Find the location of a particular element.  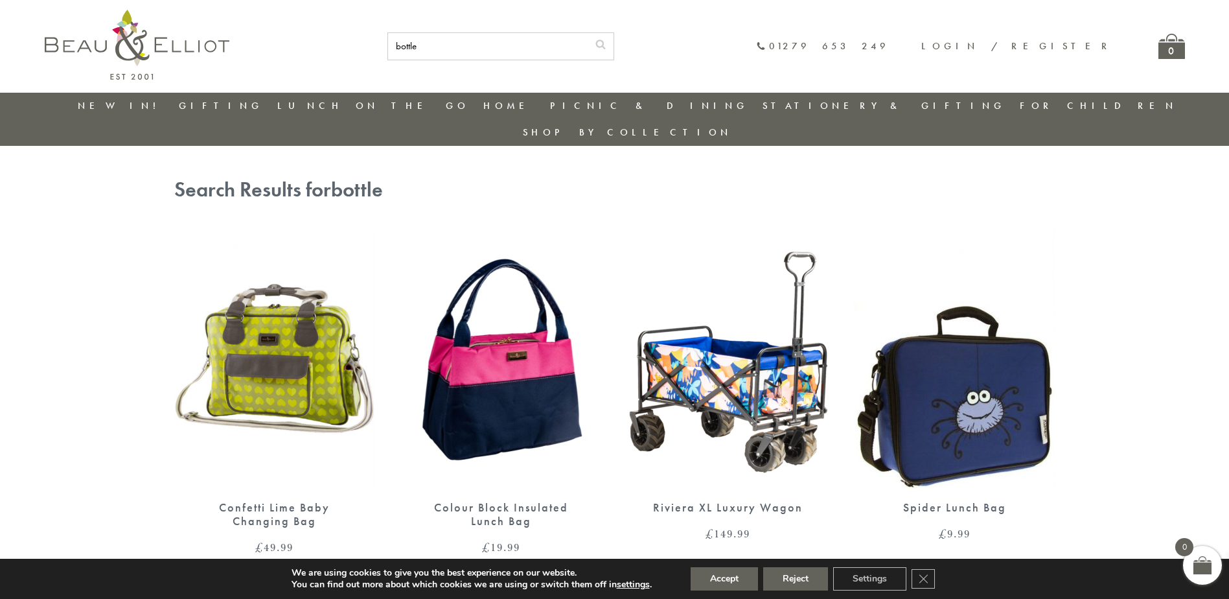

span: 0 is located at coordinates (1184, 547).